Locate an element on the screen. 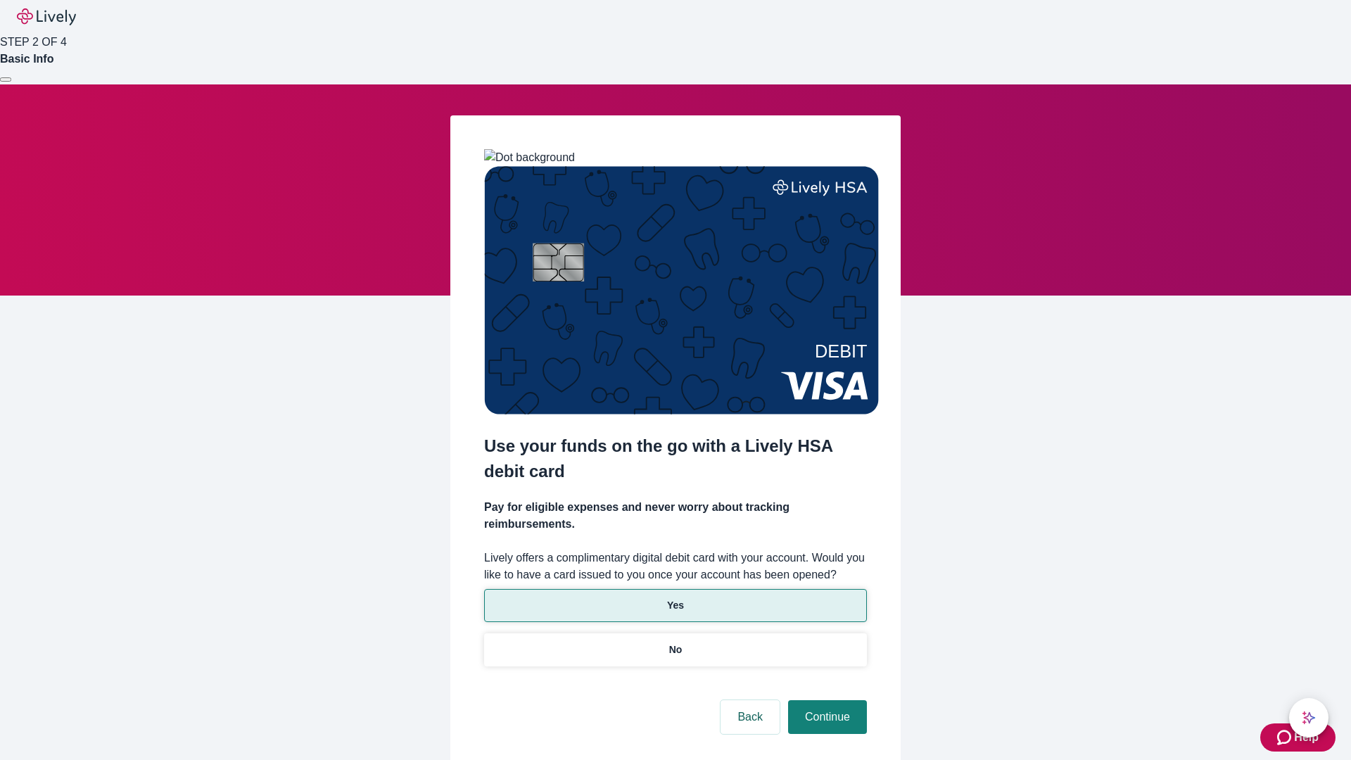 The width and height of the screenshot is (1351, 760). svg: Lively AI Assistant is located at coordinates (1309, 718).